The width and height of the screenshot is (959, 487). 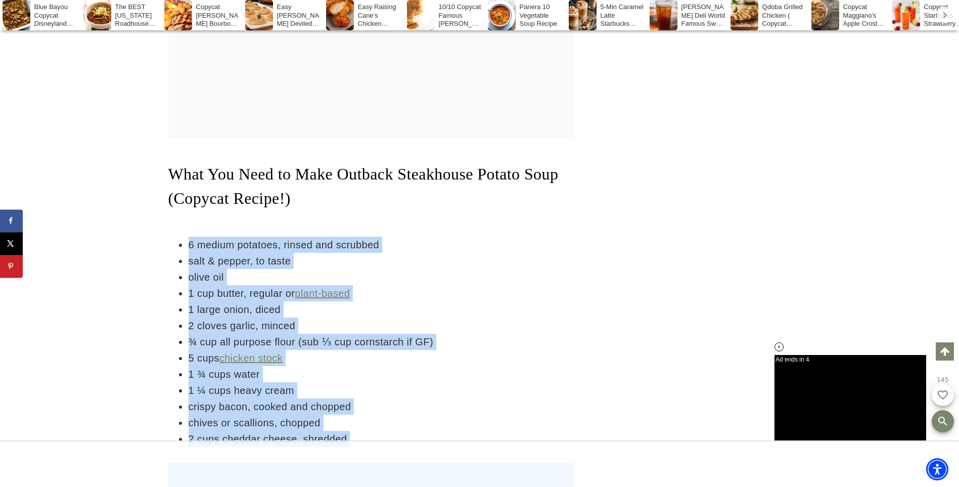 What do you see at coordinates (381, 374) in the screenshot?
I see `li: 1 ¾ cups water` at bounding box center [381, 374].